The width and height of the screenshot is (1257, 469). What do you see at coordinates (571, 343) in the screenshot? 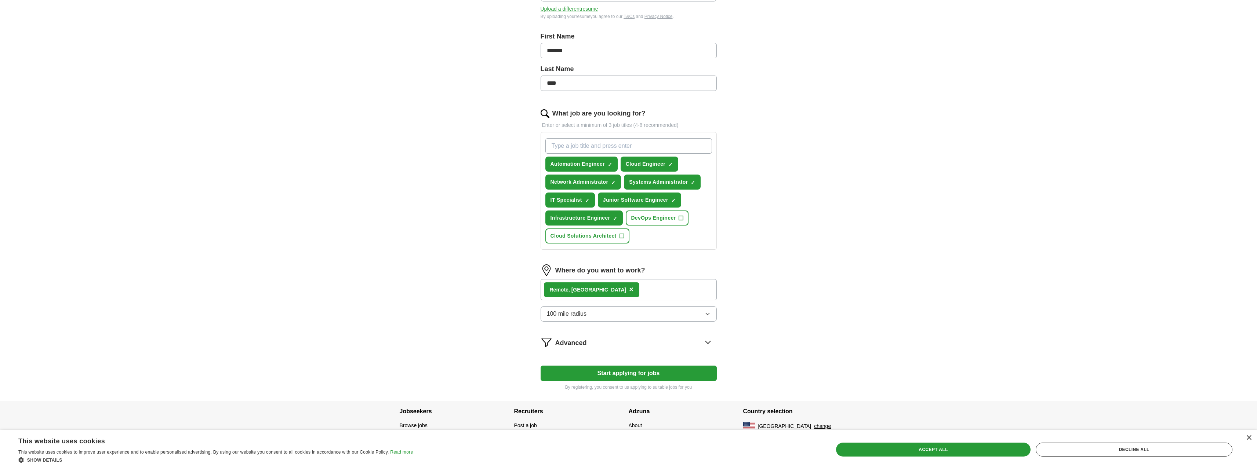
I see `span: Advanced` at bounding box center [571, 343].